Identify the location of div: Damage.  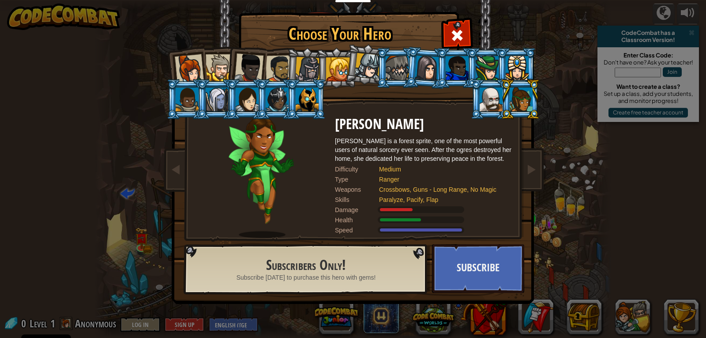
(357, 210).